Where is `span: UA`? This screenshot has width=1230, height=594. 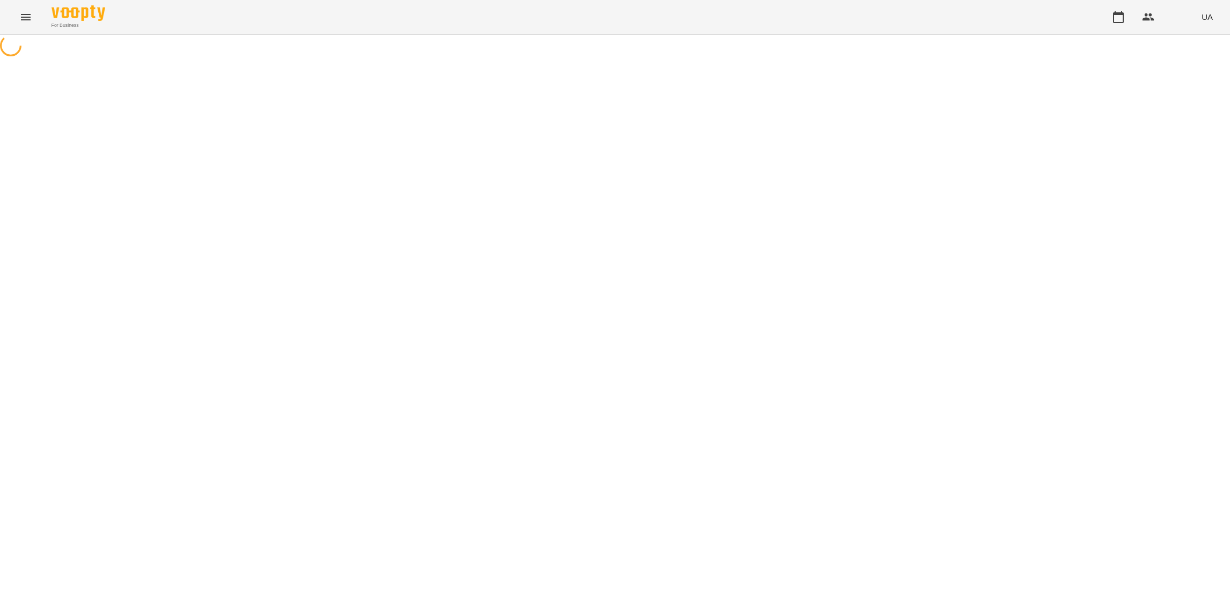
span: UA is located at coordinates (1207, 17).